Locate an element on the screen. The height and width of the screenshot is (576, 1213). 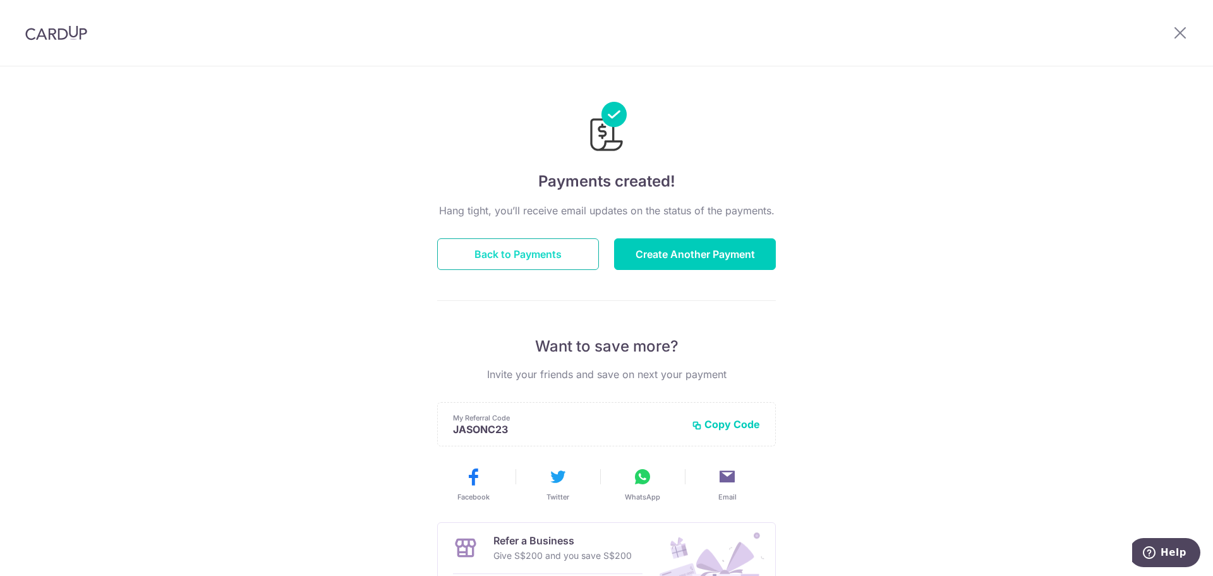
img: CardUp is located at coordinates (56, 33).